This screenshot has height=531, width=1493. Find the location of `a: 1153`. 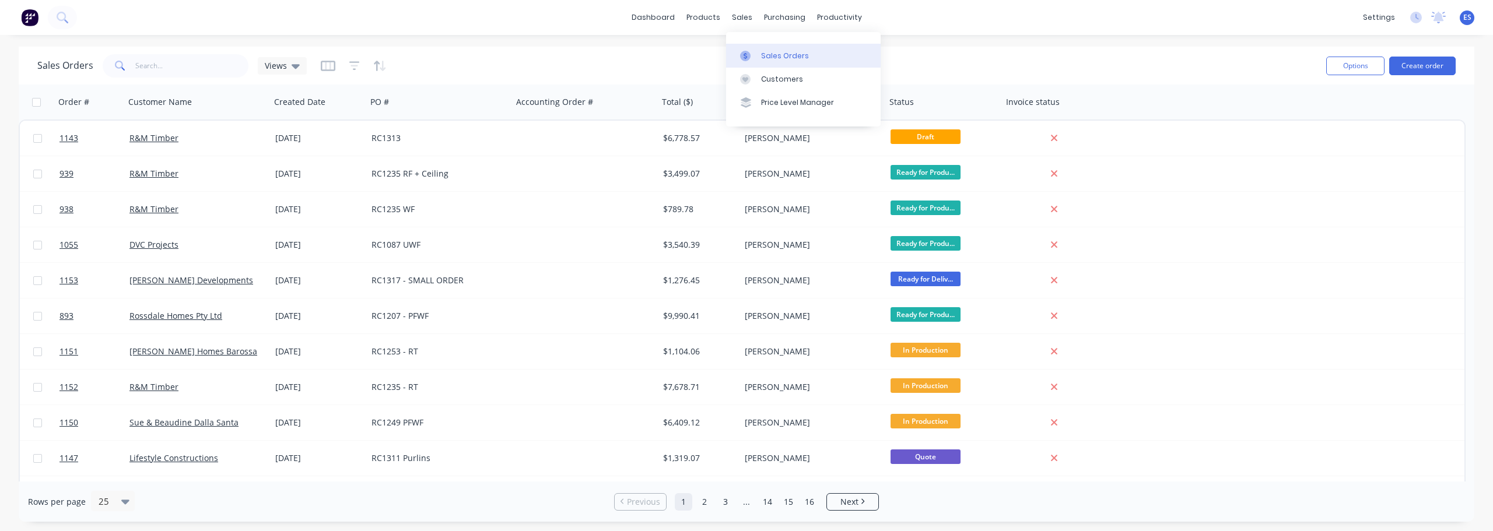

a: 1153 is located at coordinates (94, 281).